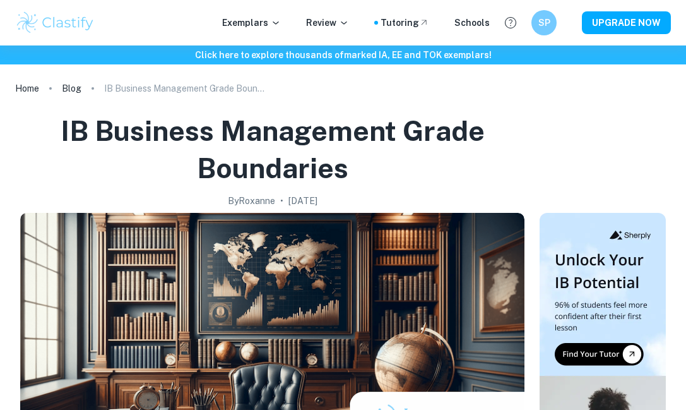 The image size is (686, 410). I want to click on h6: Click here to explore thousands of marked IA, EE and TOK exemplars !, so click(343, 55).